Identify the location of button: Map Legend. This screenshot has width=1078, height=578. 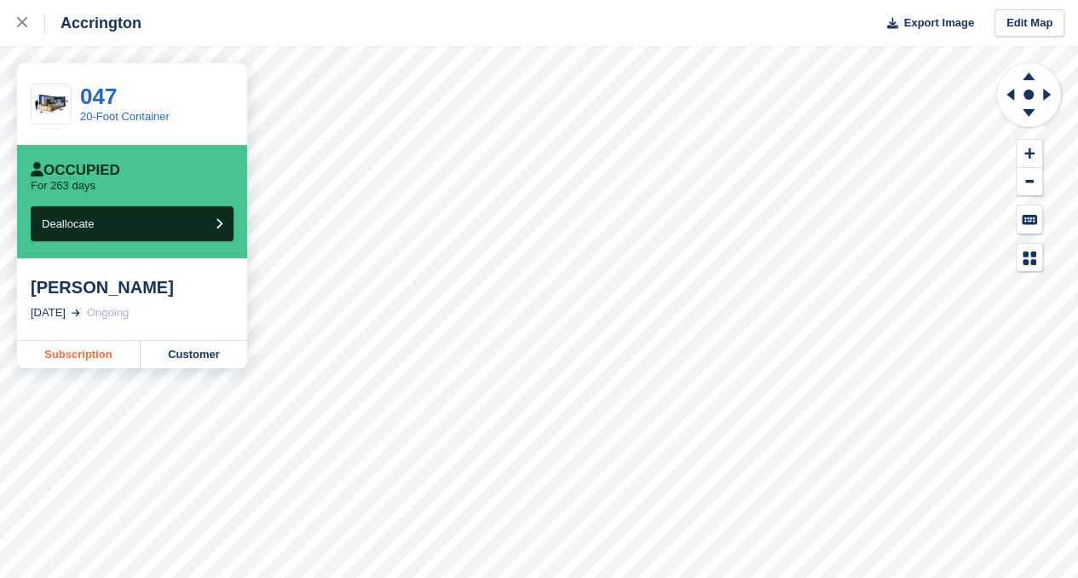
(1030, 257).